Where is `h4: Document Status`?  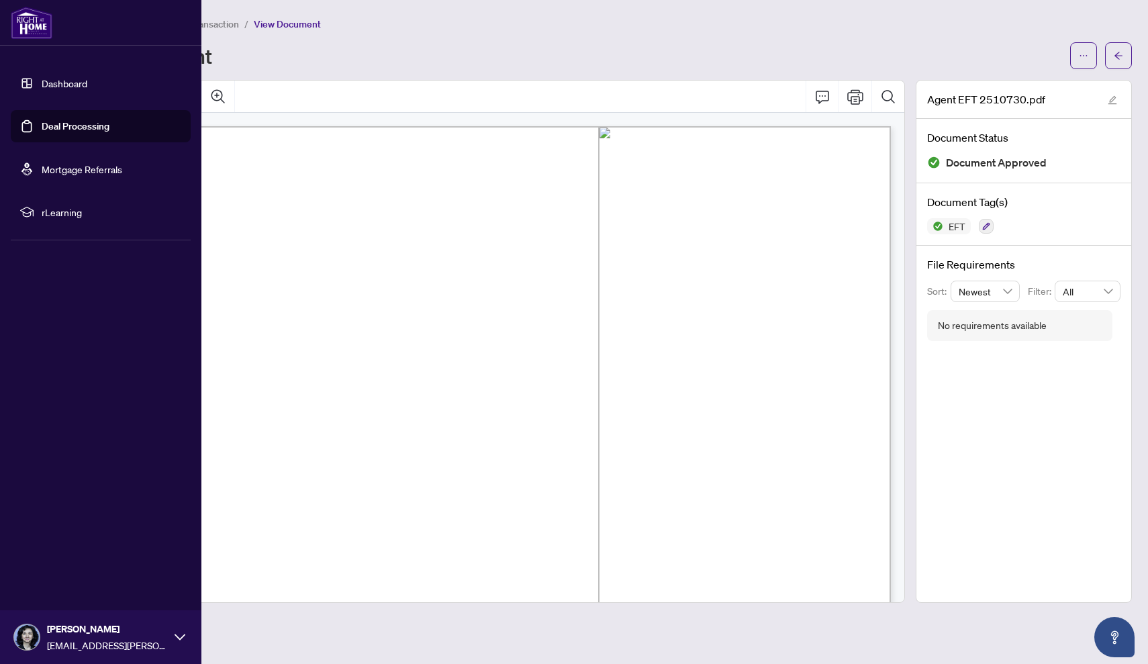
h4: Document Status is located at coordinates (1024, 138).